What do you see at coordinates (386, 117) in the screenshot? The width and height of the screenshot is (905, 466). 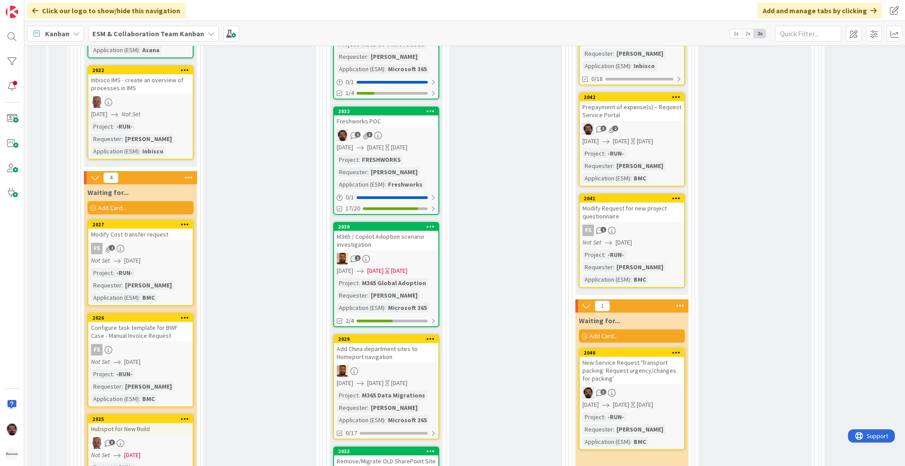 I see `div: 2032Freshworks POC` at bounding box center [386, 117].